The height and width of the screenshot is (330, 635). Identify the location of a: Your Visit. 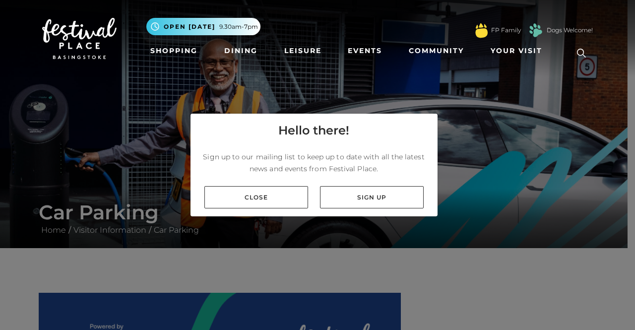
(519, 51).